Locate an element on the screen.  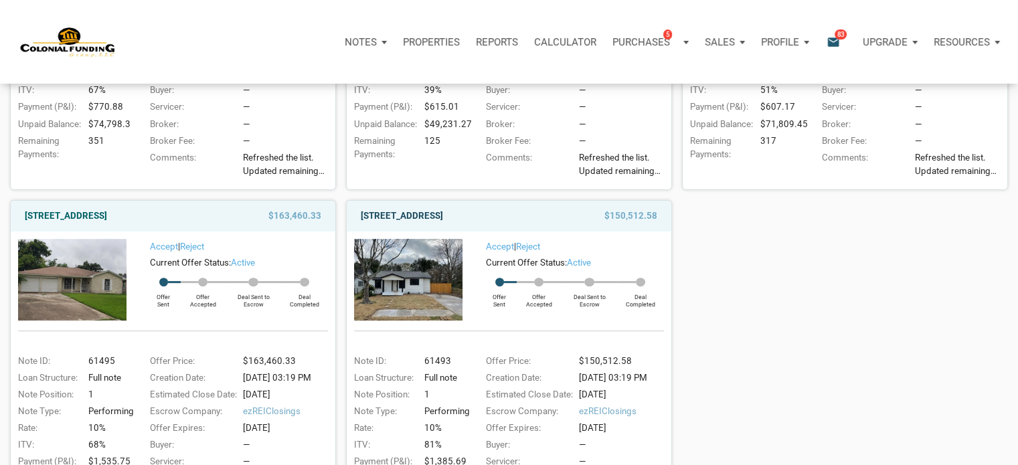
a: Calculator is located at coordinates (565, 42).